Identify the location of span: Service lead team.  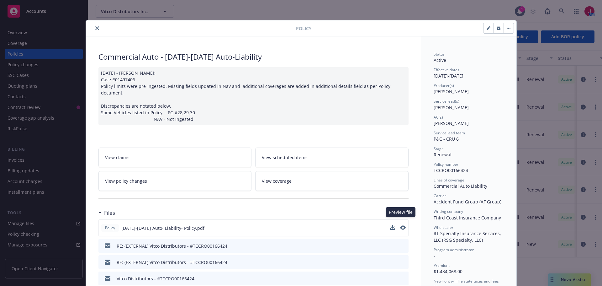
(449, 133).